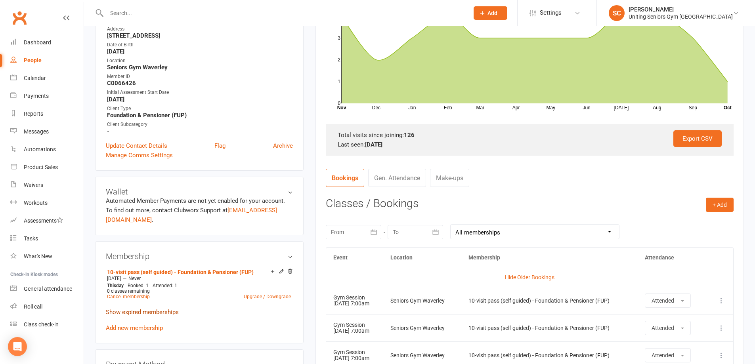 The width and height of the screenshot is (755, 364). Describe the element at coordinates (33, 114) in the screenshot. I see `div: Reports` at that location.